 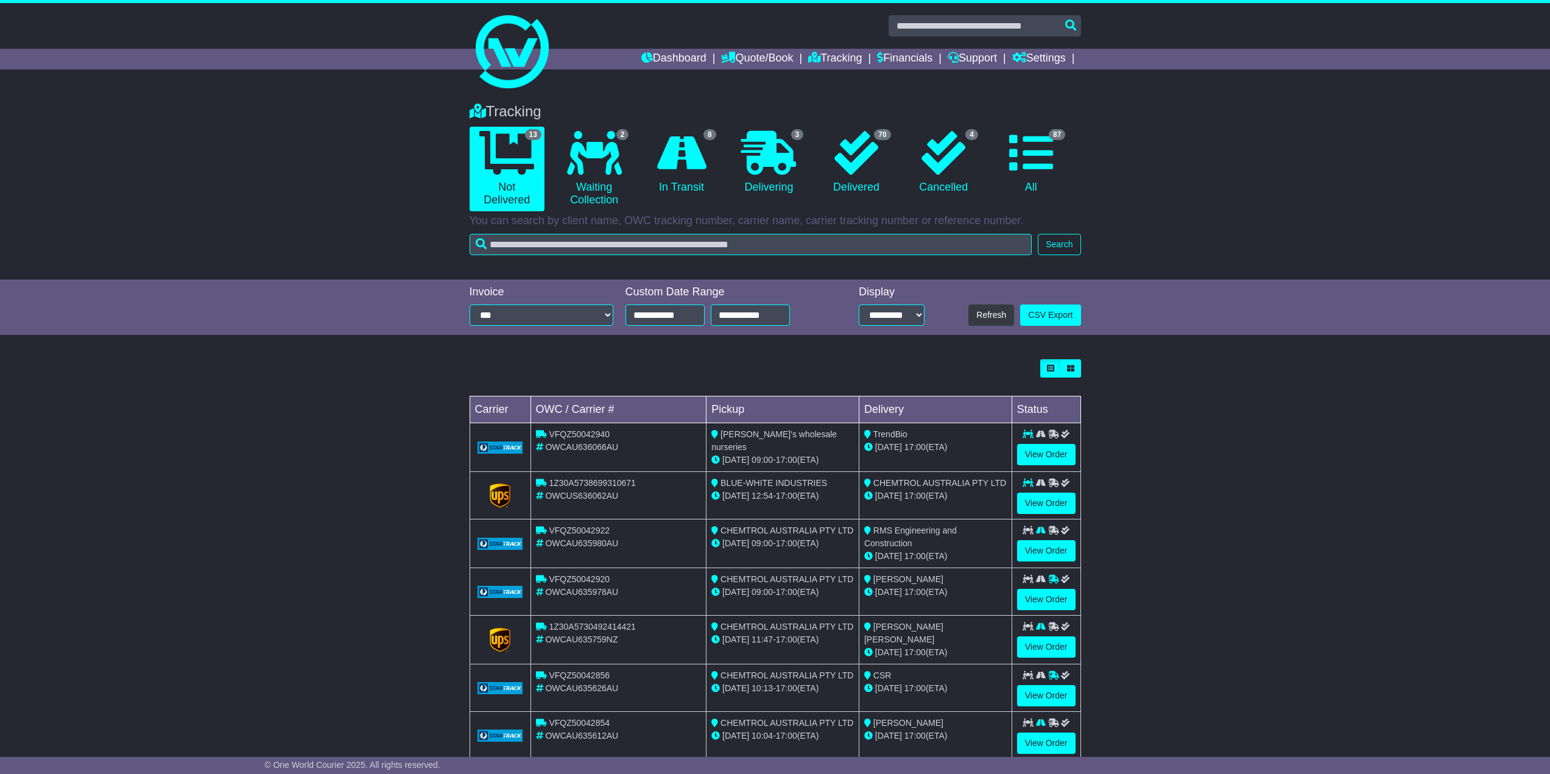 What do you see at coordinates (623, 135) in the screenshot?
I see `span: 2` at bounding box center [623, 135].